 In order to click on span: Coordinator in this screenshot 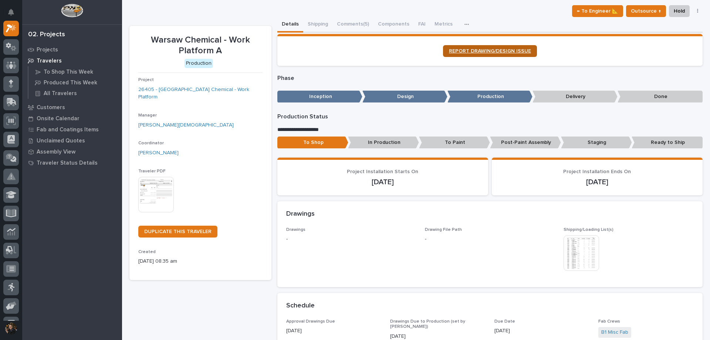, I will do `click(151, 143)`.